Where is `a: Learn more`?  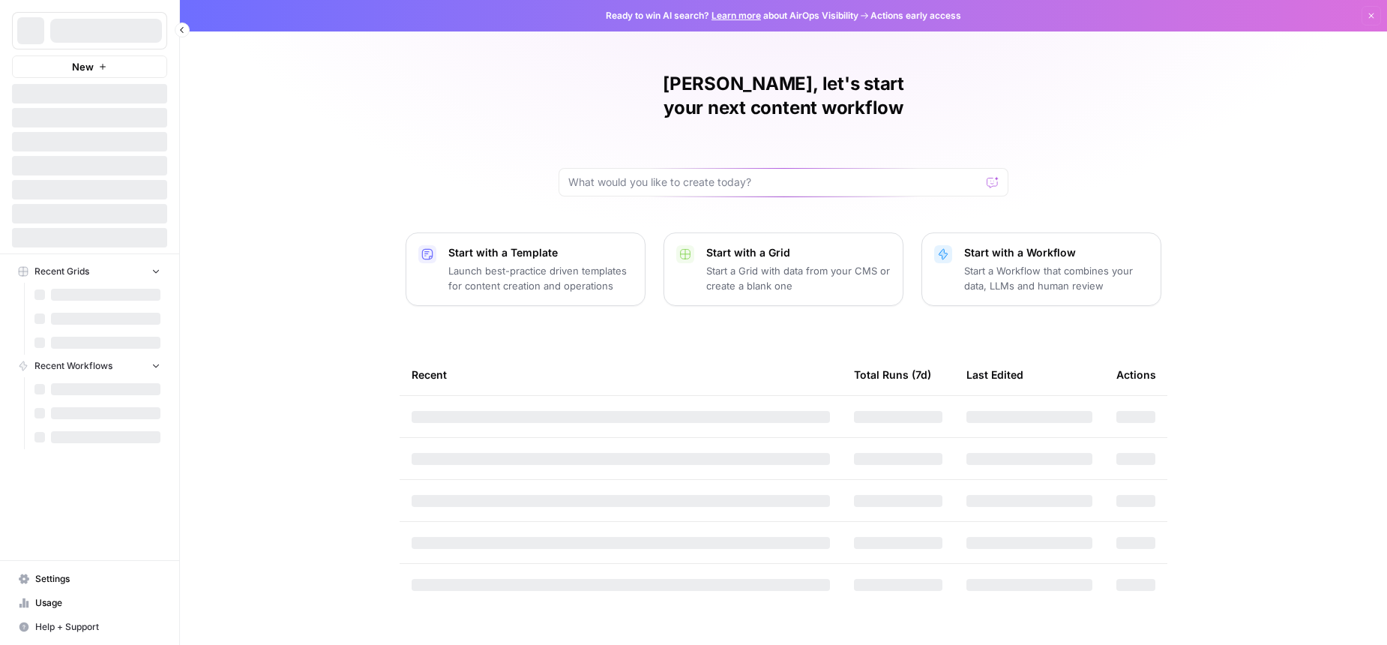 a: Learn more is located at coordinates (736, 15).